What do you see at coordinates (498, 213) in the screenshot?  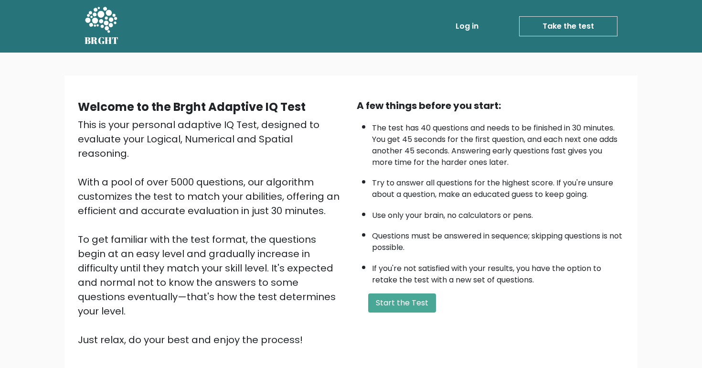 I see `li: Use only your brain, no calculators or pens.` at bounding box center [498, 213].